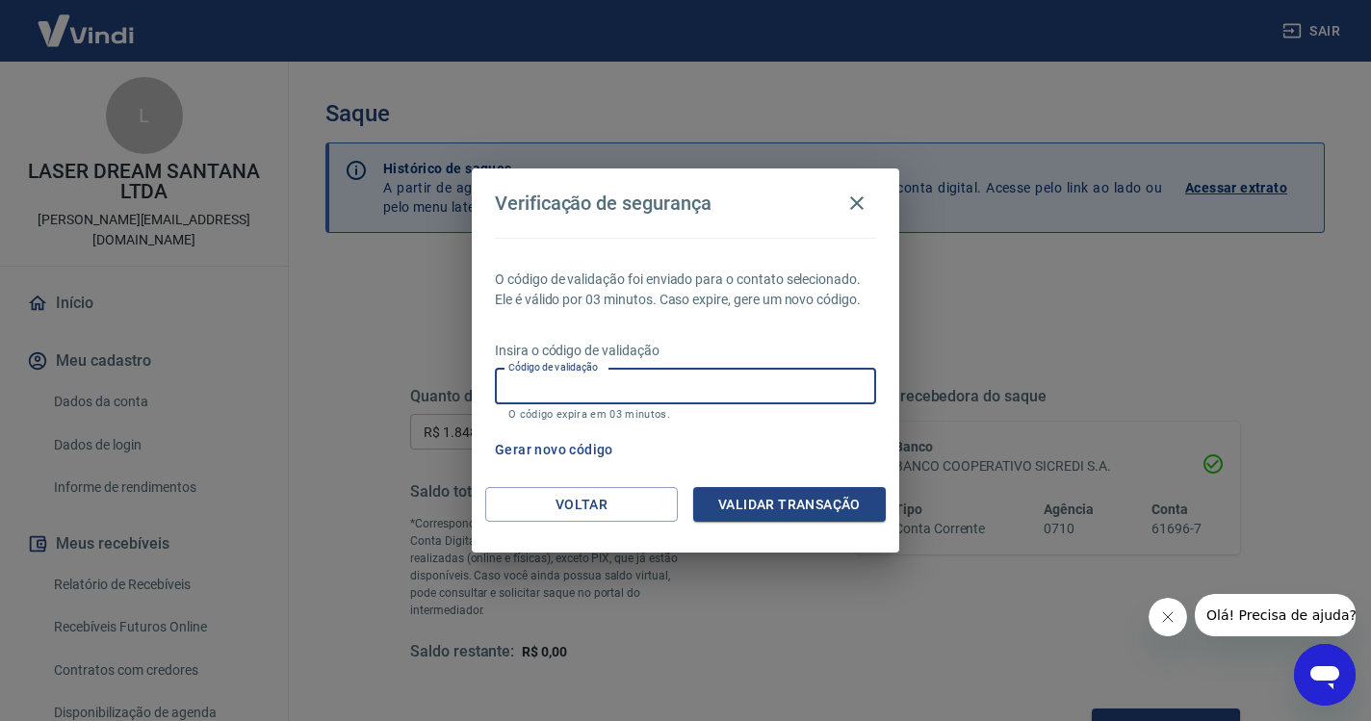 This screenshot has height=721, width=1371. What do you see at coordinates (789, 504) in the screenshot?
I see `button: Validar transação` at bounding box center [789, 504].